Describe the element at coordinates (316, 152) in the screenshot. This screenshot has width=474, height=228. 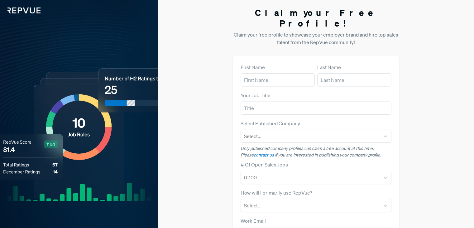
I see `p: Only published company profiles can claim a free account at this time. Please if you are interest...` at that location.